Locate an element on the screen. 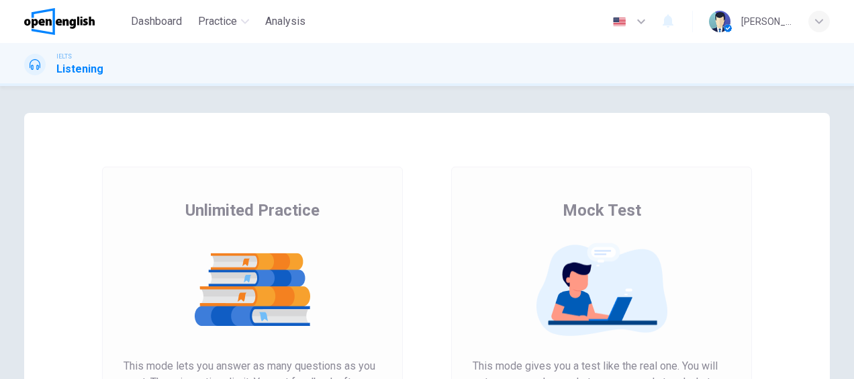 Image resolution: width=854 pixels, height=379 pixels. img: en is located at coordinates (619, 21).